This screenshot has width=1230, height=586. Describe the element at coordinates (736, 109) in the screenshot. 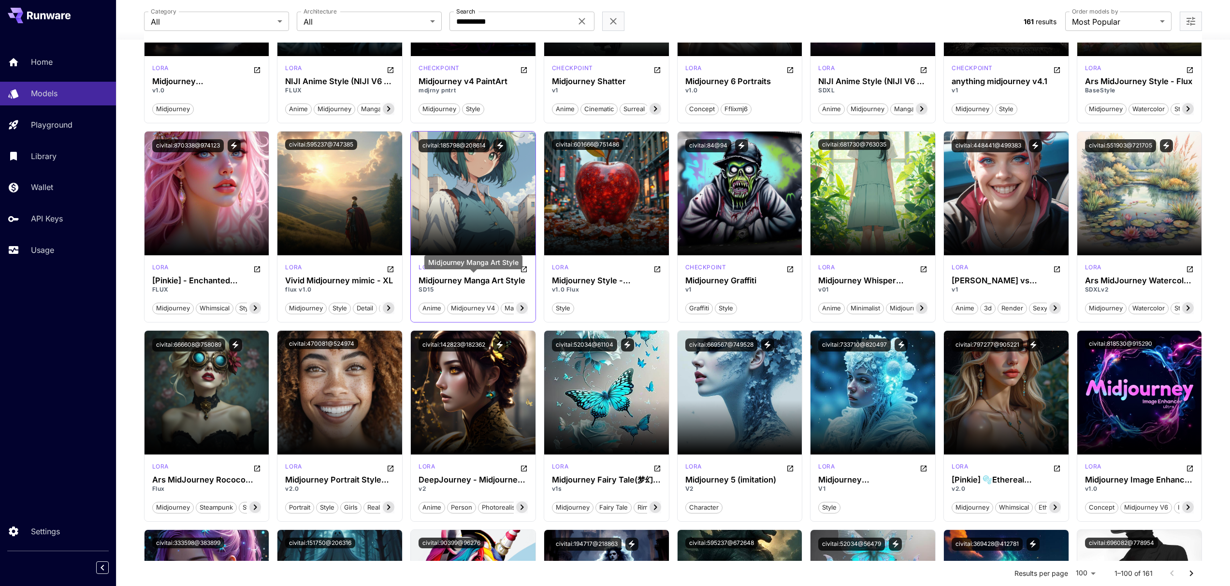

I see `button: fflixmj6` at that location.